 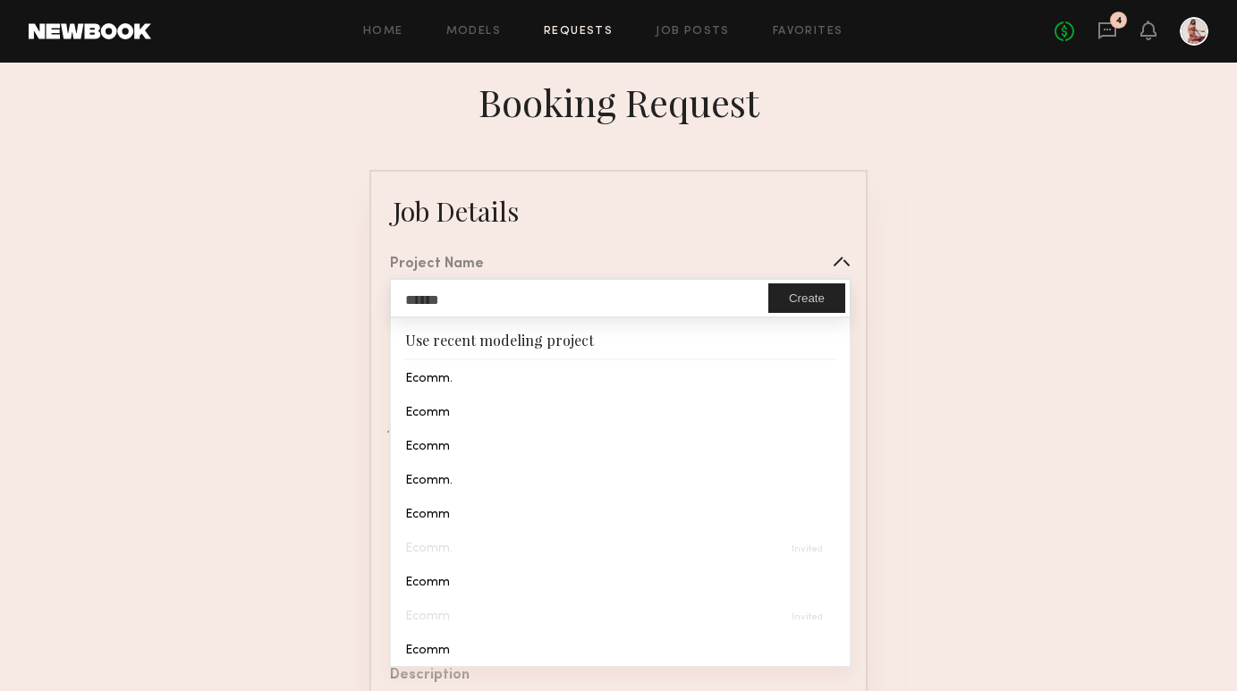 What do you see at coordinates (436, 265) in the screenshot?
I see `div: Project Name` at bounding box center [436, 265].